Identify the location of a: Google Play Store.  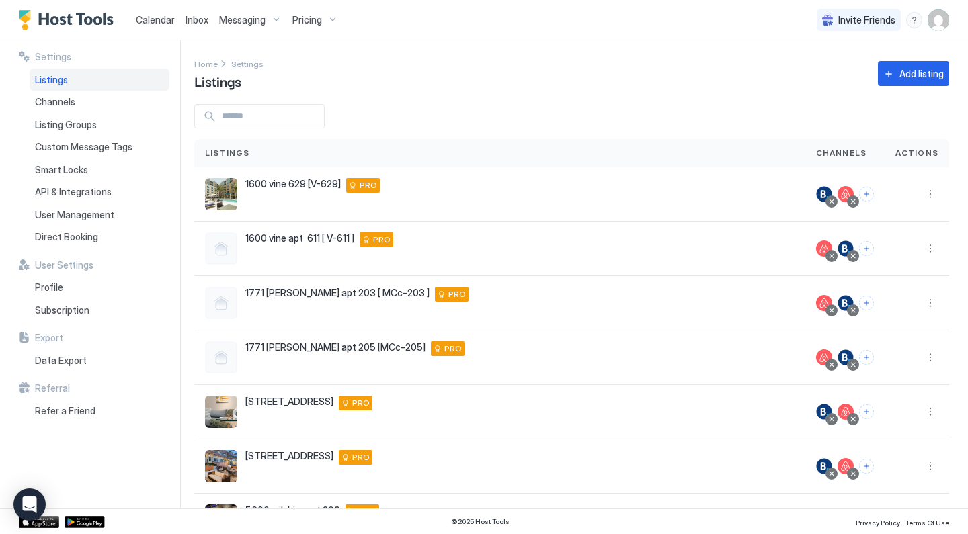
(85, 522).